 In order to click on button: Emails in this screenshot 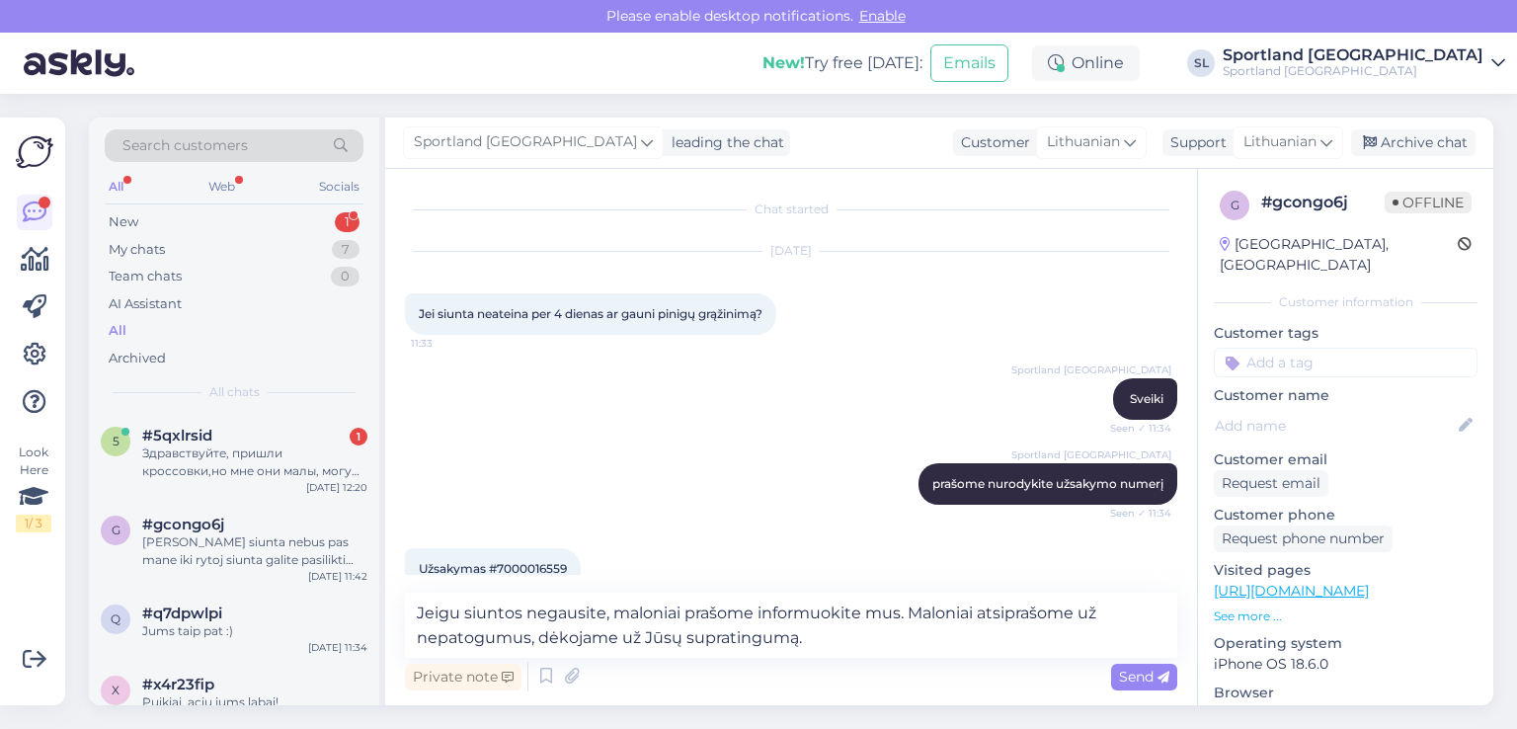, I will do `click(969, 63)`.